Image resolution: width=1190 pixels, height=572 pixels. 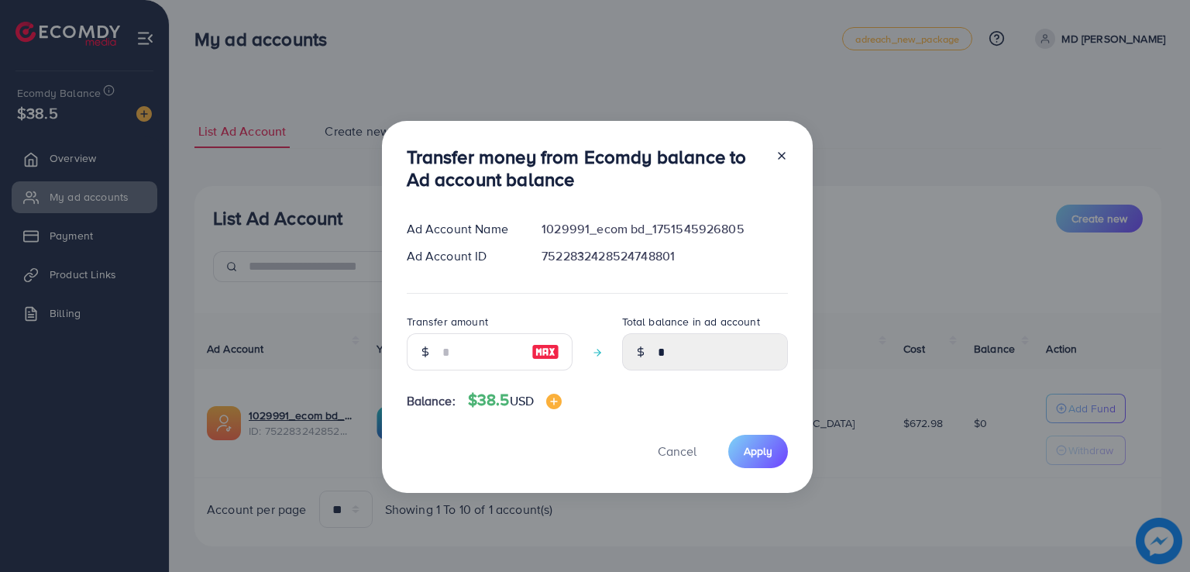 What do you see at coordinates (585, 168) in the screenshot?
I see `h3: Transfer money from Ecomdy balance to Ad account balance` at bounding box center [585, 168].